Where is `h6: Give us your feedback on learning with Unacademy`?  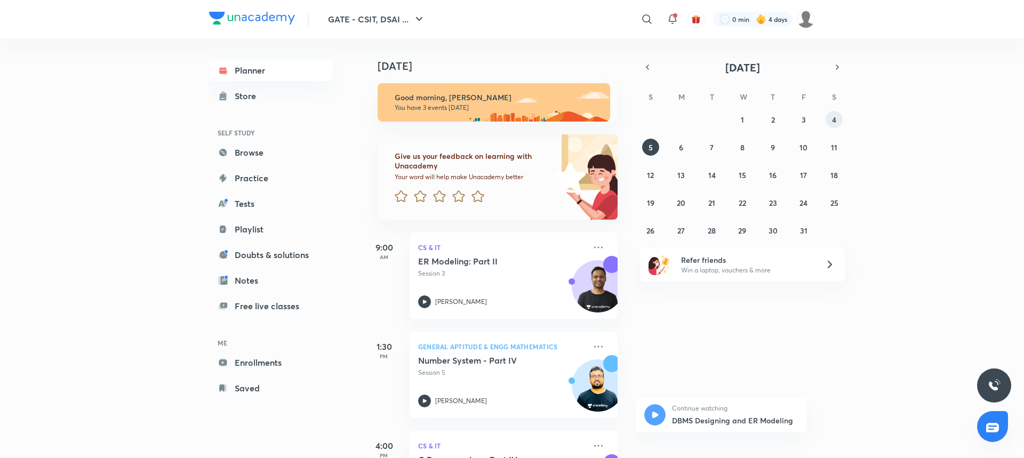
h6: Give us your feedback on learning with Unacademy is located at coordinates (473, 161).